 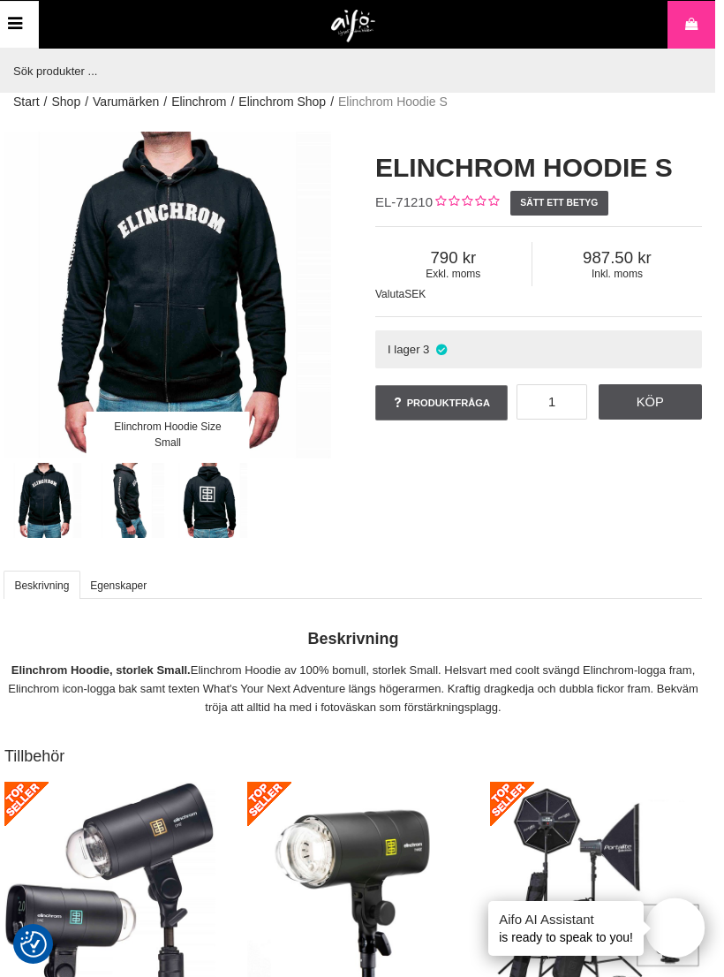 I want to click on img: Elinchrom Hoodie Size Small, so click(x=44, y=501).